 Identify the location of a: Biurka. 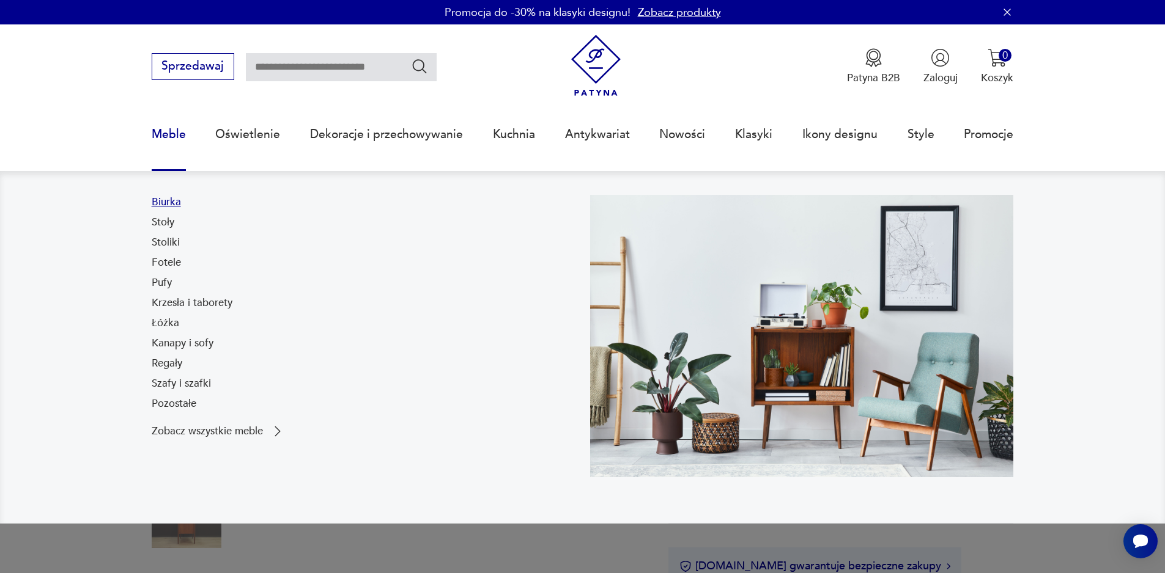
(166, 202).